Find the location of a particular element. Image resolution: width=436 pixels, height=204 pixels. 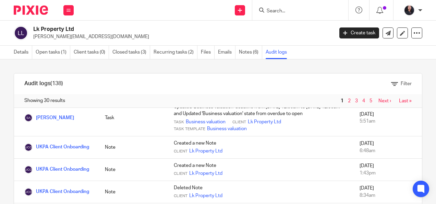

img: Samyog Acharya is located at coordinates (28, 118).